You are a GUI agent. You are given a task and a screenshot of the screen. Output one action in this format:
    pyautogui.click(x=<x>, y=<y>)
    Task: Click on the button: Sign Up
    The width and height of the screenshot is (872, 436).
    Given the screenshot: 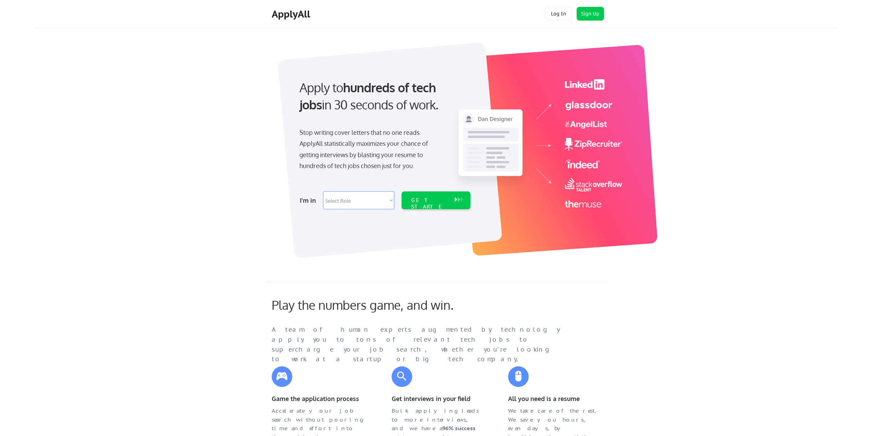 What is the action you would take?
    pyautogui.click(x=590, y=14)
    